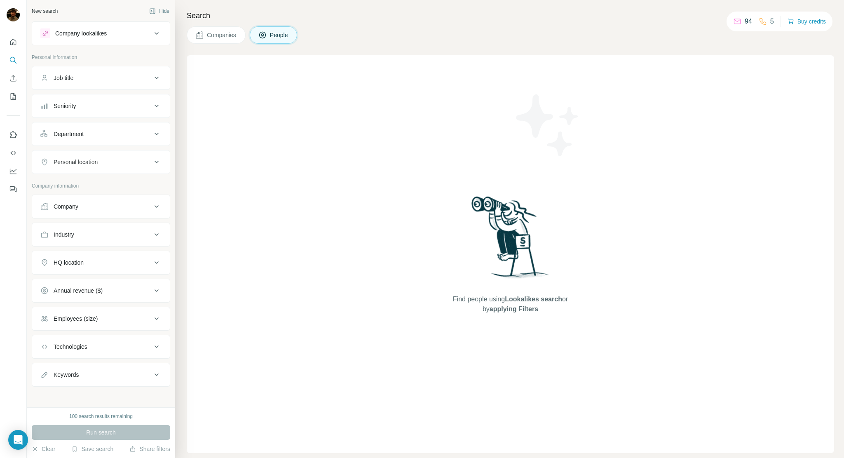 This screenshot has width=844, height=458. What do you see at coordinates (514, 309) in the screenshot?
I see `span: applying Filters` at bounding box center [514, 309].